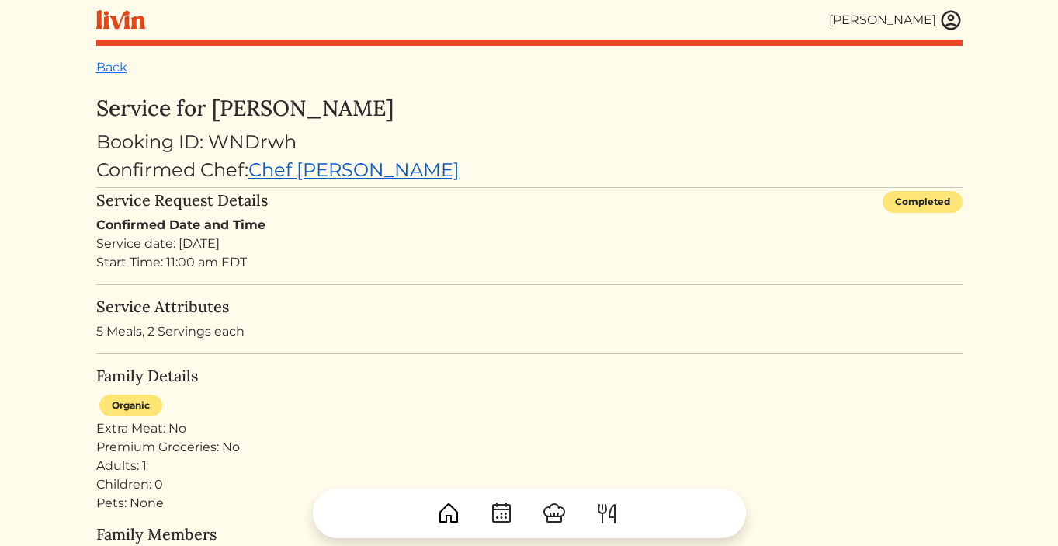 The image size is (1058, 546). What do you see at coordinates (112, 67) in the screenshot?
I see `a: Back` at bounding box center [112, 67].